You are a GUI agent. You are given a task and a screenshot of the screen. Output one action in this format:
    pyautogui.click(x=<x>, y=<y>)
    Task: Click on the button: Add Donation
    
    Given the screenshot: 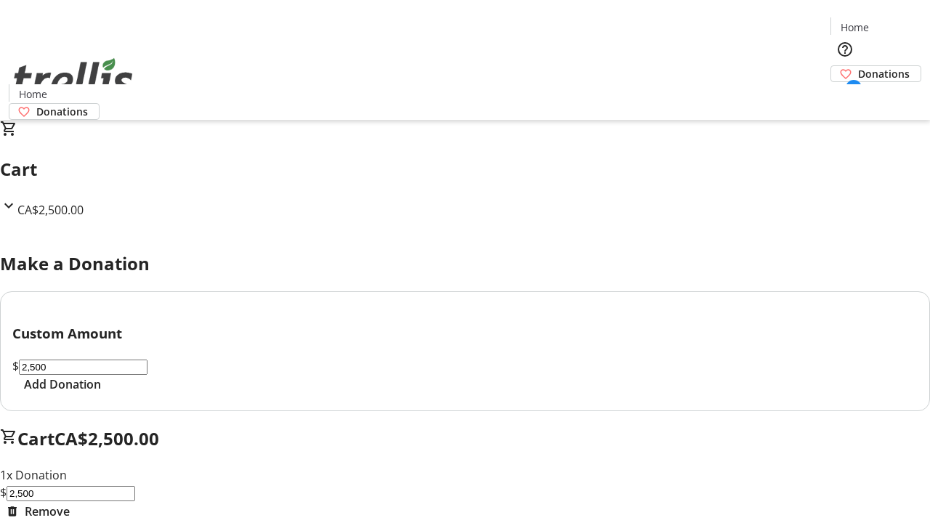 What is the action you would take?
    pyautogui.click(x=62, y=384)
    